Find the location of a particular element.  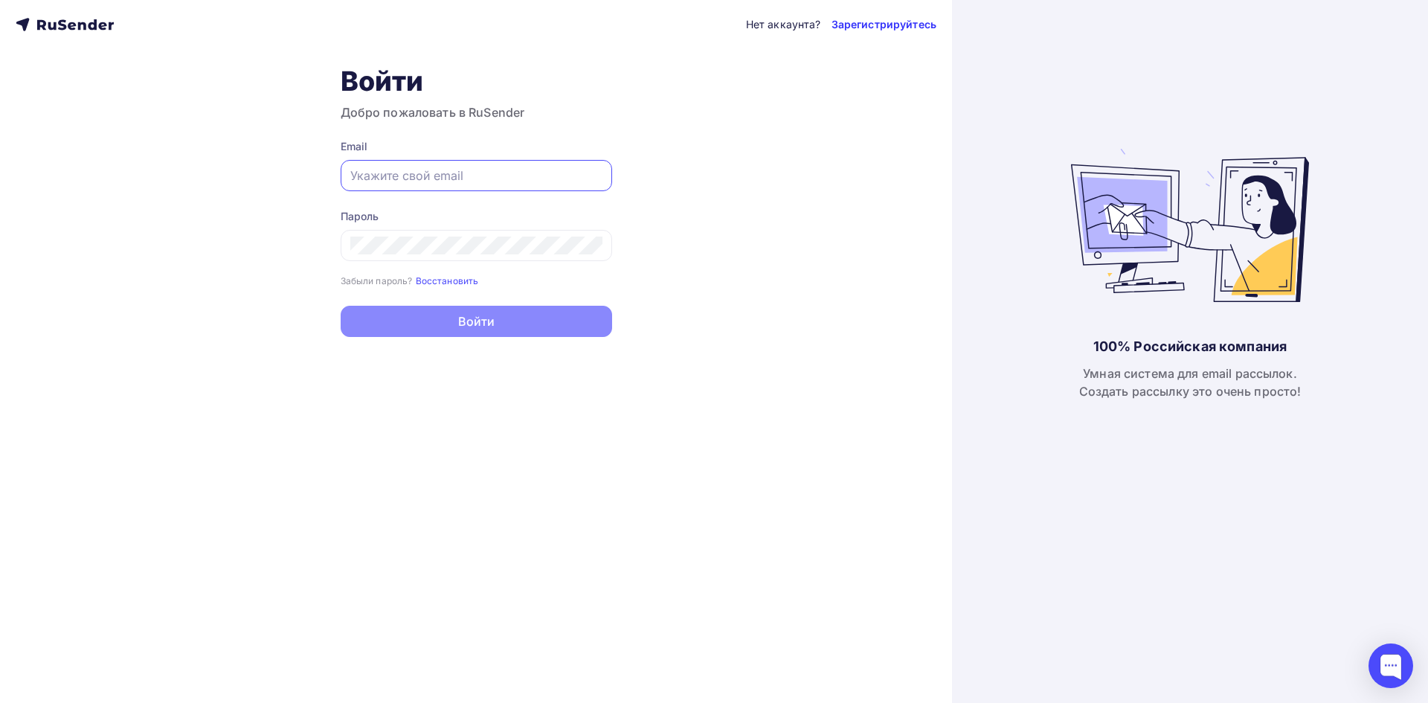

div: 100% Российская компания is located at coordinates (1190, 347).